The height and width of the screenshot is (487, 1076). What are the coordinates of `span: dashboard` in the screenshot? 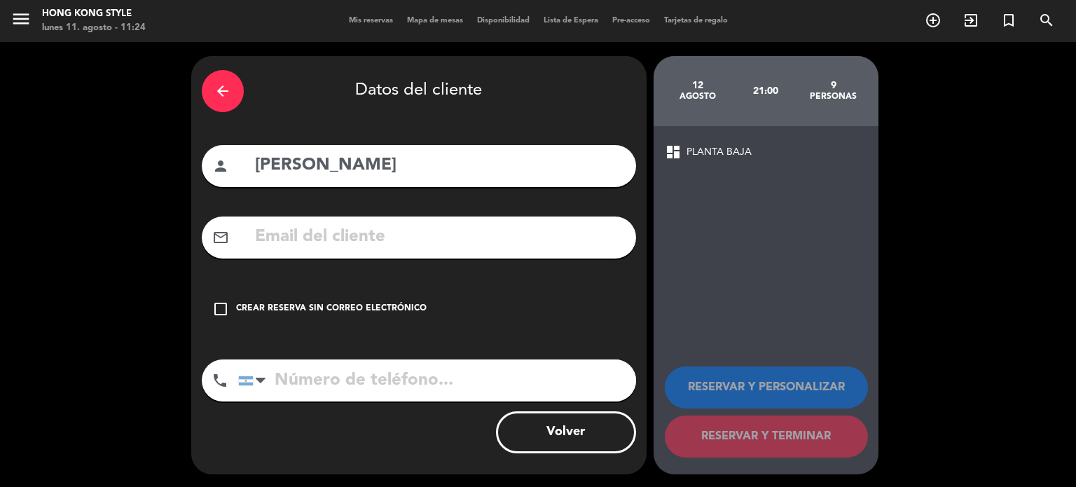 It's located at (673, 152).